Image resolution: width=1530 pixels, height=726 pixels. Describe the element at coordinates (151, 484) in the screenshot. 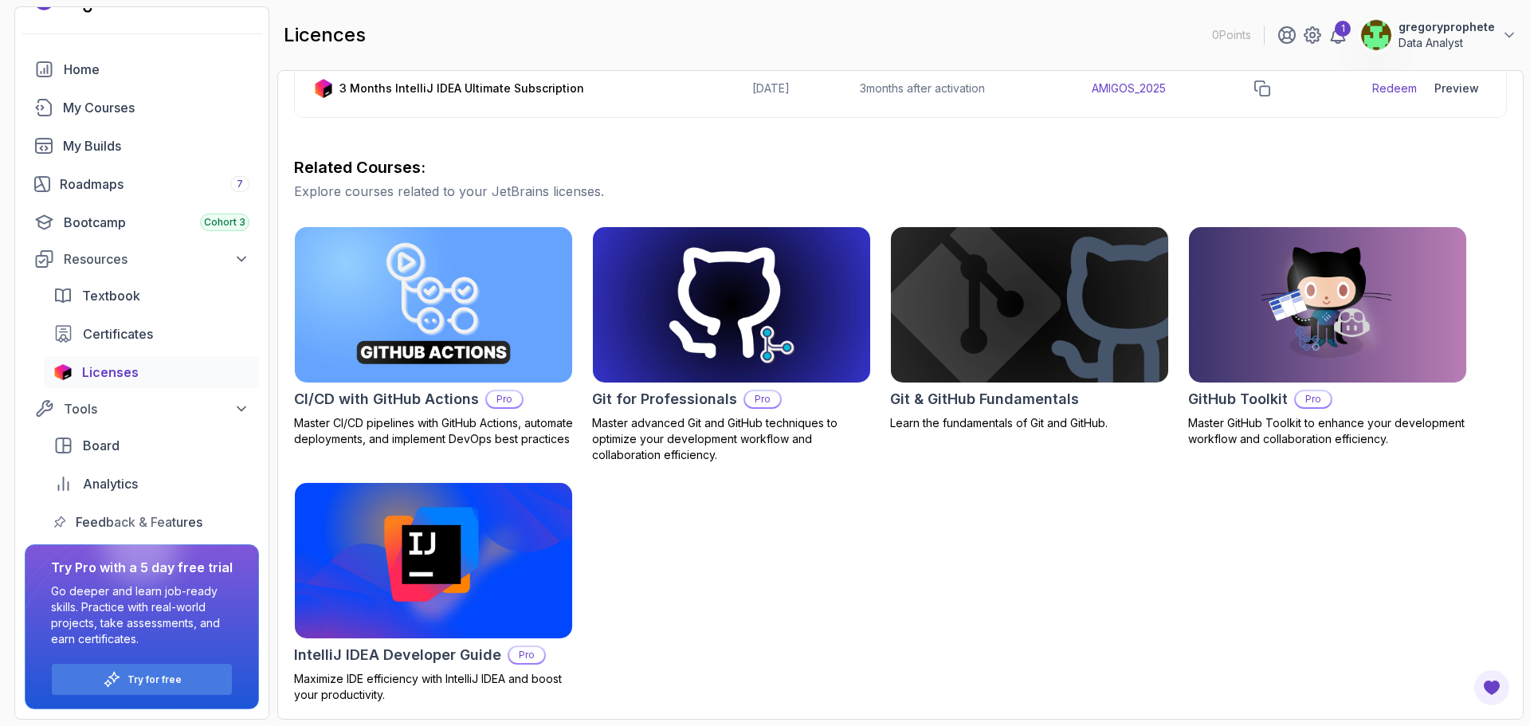

I see `a: analytics` at that location.